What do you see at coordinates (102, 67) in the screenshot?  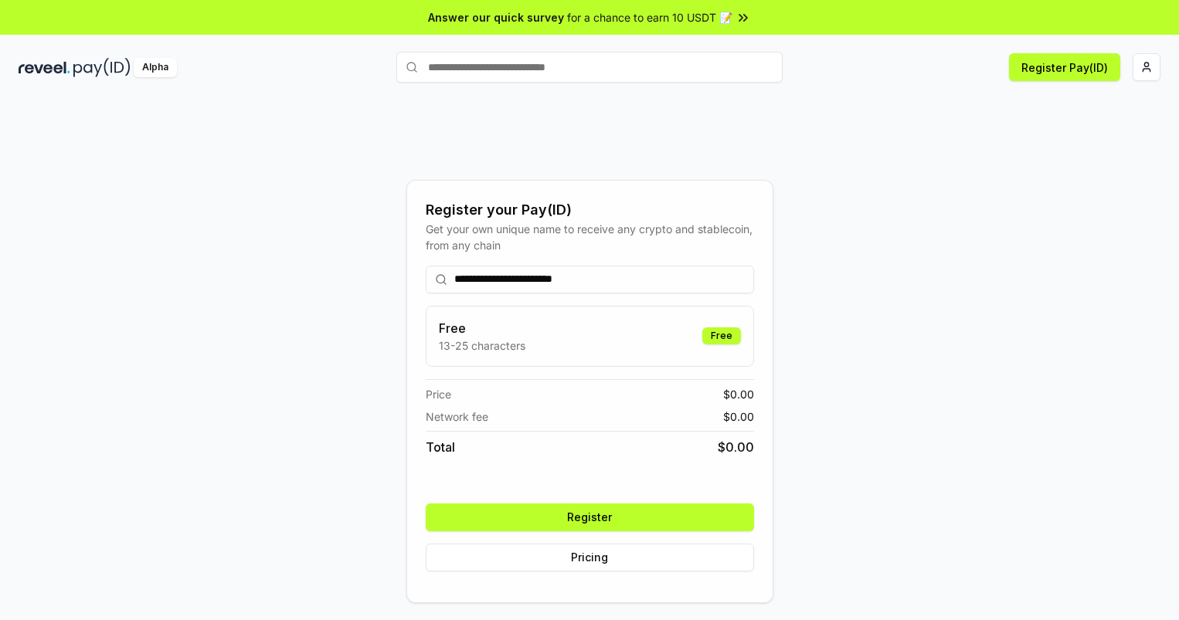 I see `img: pay_id` at bounding box center [102, 67].